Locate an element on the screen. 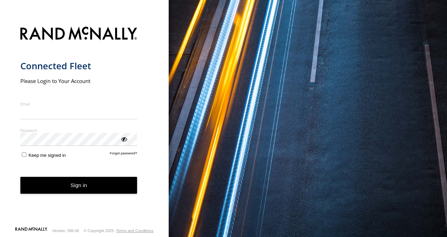 Image resolution: width=447 pixels, height=237 pixels. h2: Please Login to Your Account is located at coordinates (79, 81).